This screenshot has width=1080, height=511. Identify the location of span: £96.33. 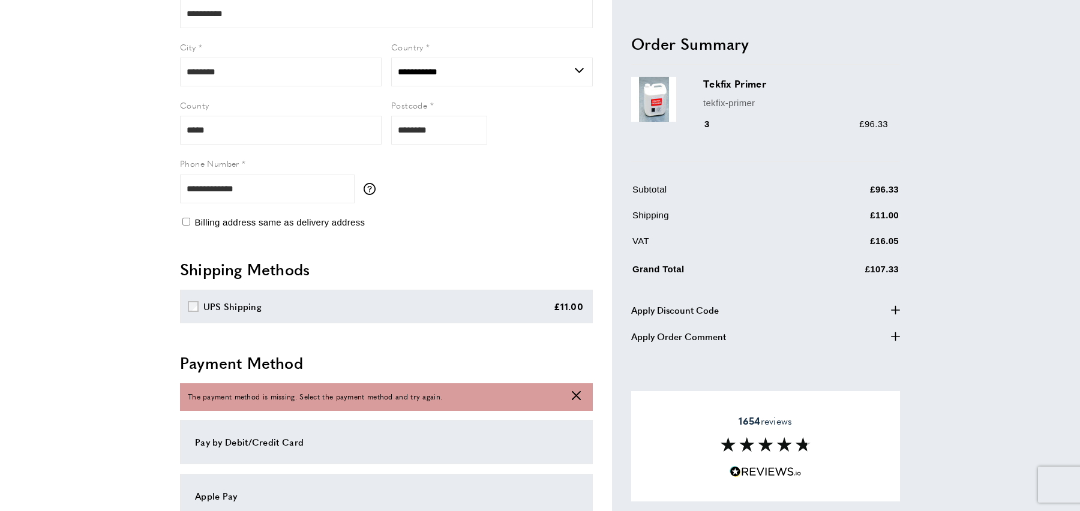
(873, 123).